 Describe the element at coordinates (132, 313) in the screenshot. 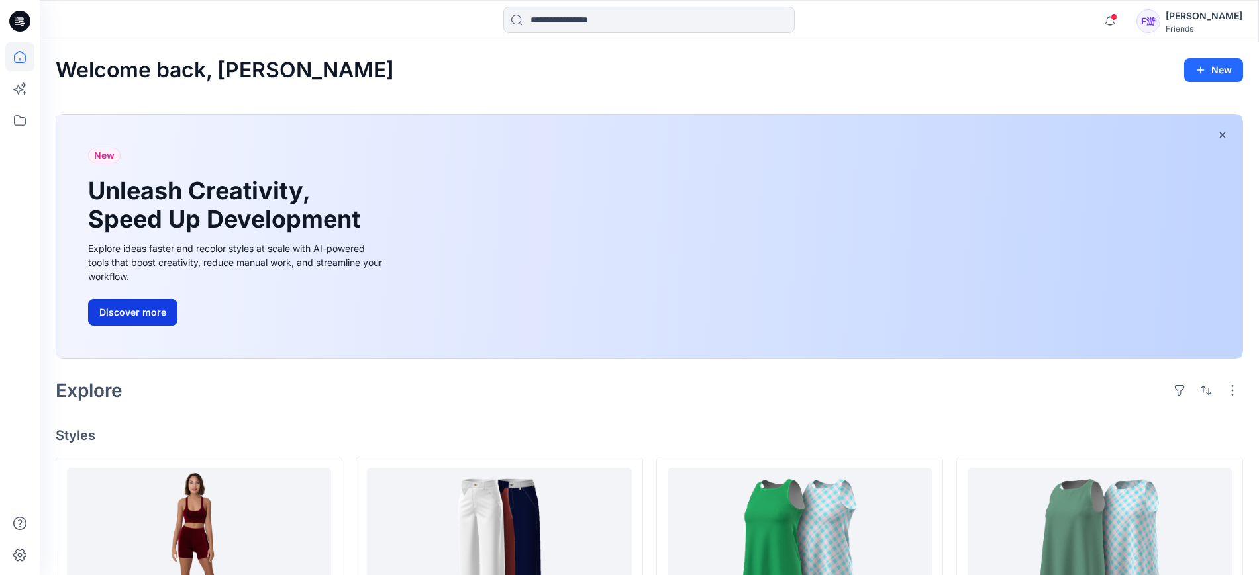

I see `button: Discover more` at that location.